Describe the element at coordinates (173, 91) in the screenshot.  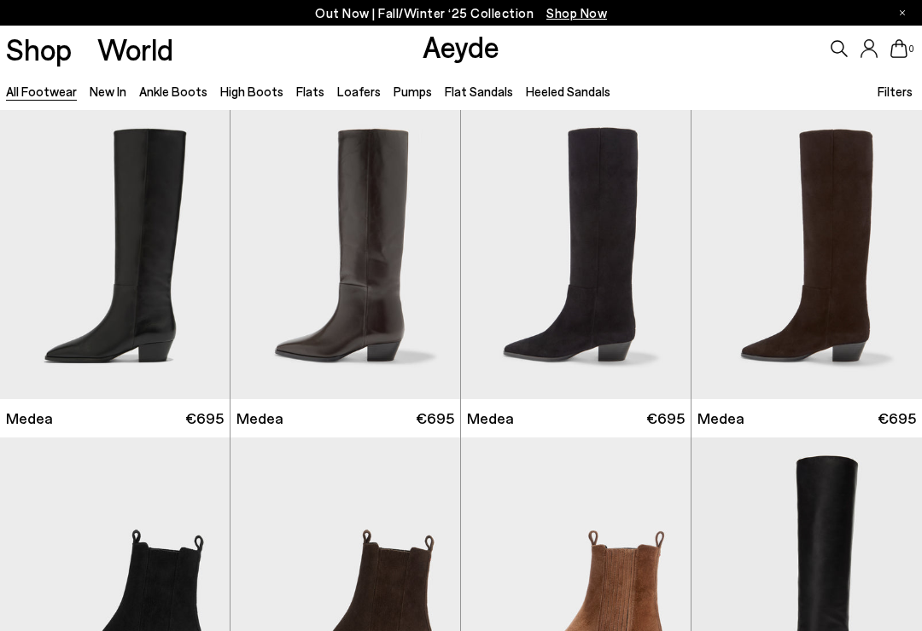
I see `a: Ankle Boots` at that location.